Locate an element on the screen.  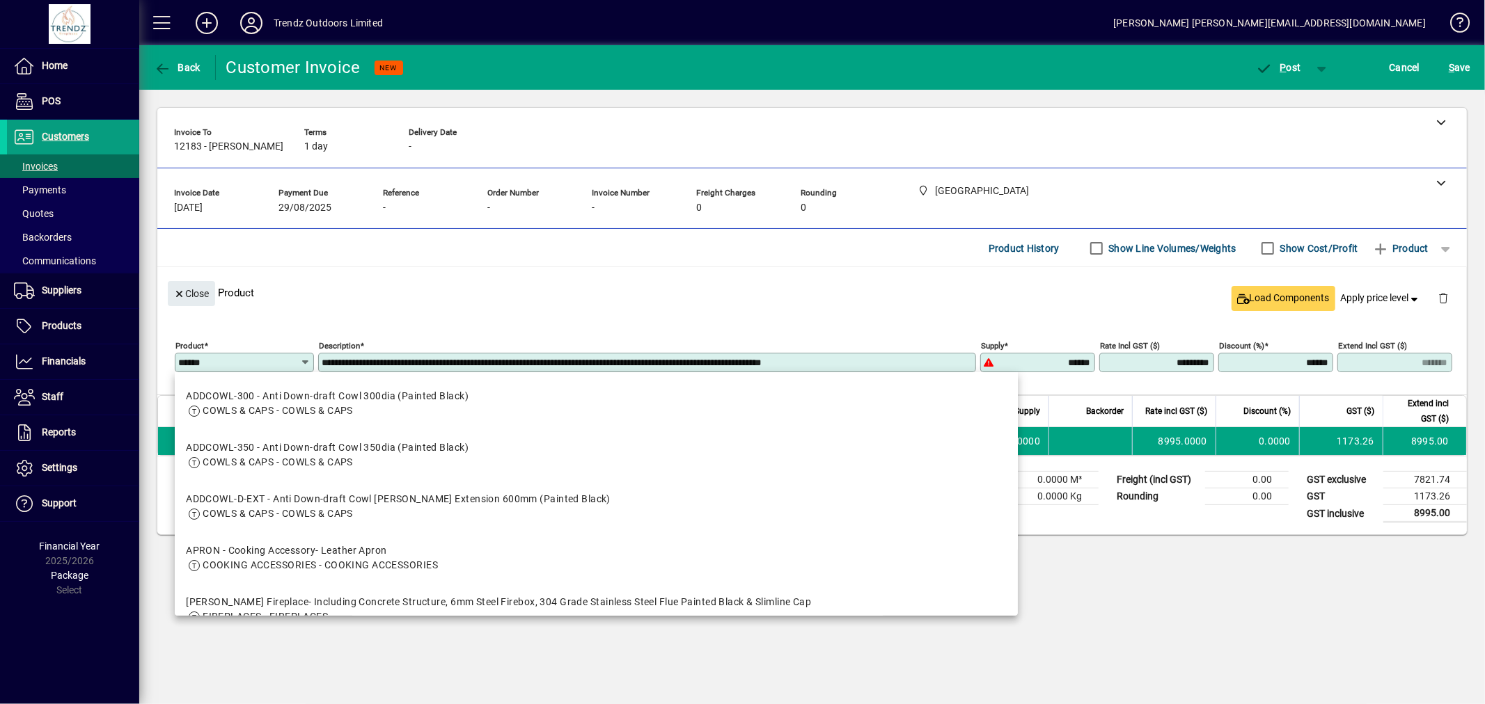
span: S is located at coordinates (1451, 68).